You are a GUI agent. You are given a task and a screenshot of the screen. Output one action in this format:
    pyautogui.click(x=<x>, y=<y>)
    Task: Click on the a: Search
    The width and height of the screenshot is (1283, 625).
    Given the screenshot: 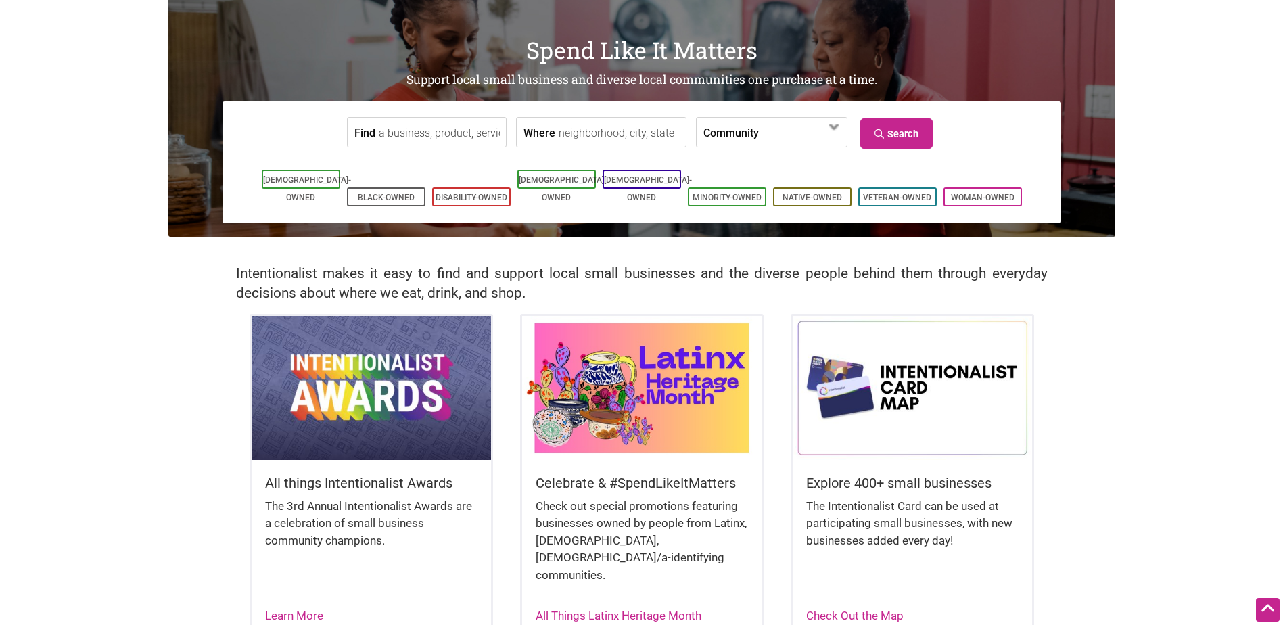 What is the action you would take?
    pyautogui.click(x=896, y=133)
    